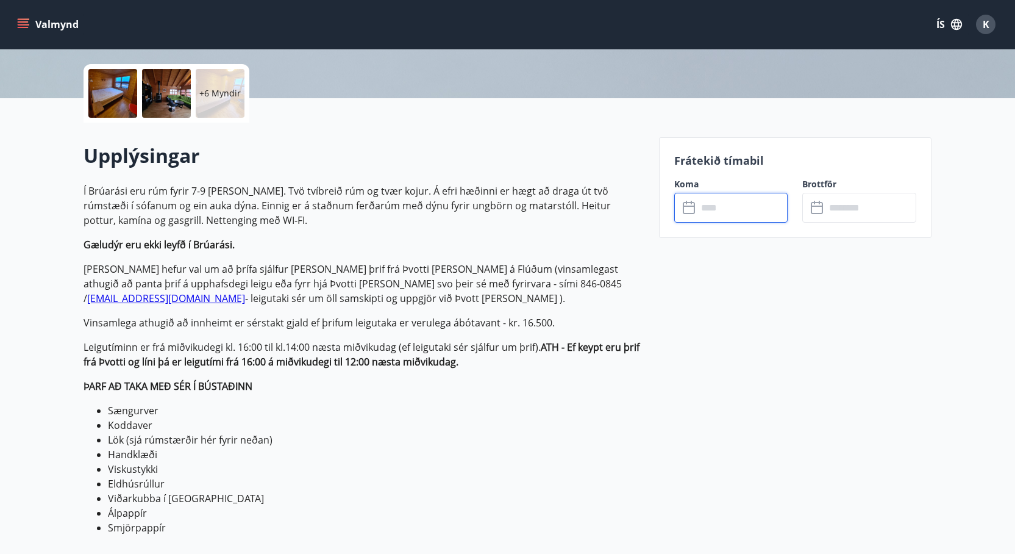 The image size is (1015, 554). I want to click on li: Smjörpappír, so click(376, 527).